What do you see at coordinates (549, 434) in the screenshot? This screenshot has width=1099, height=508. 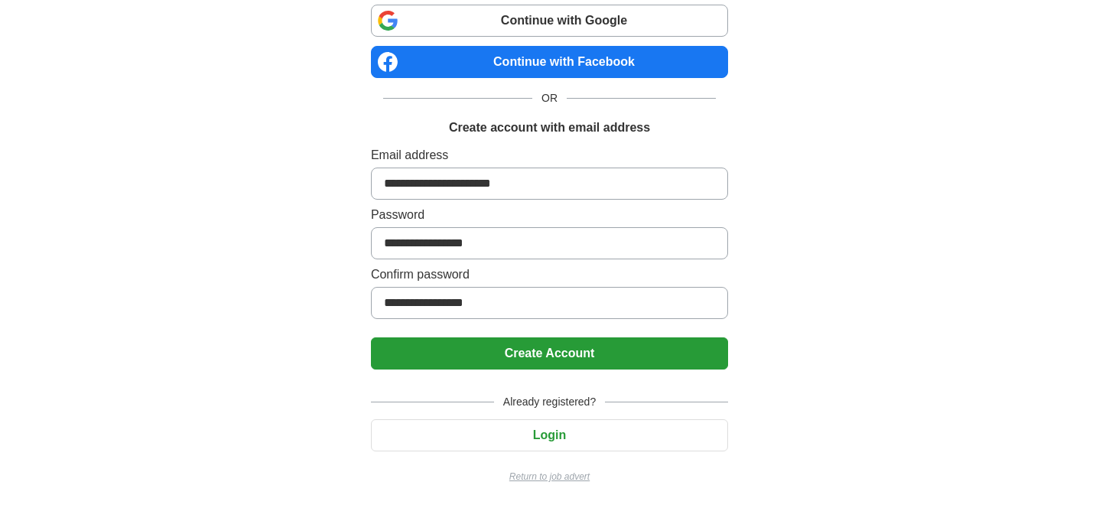 I see `a: Login` at bounding box center [549, 434].